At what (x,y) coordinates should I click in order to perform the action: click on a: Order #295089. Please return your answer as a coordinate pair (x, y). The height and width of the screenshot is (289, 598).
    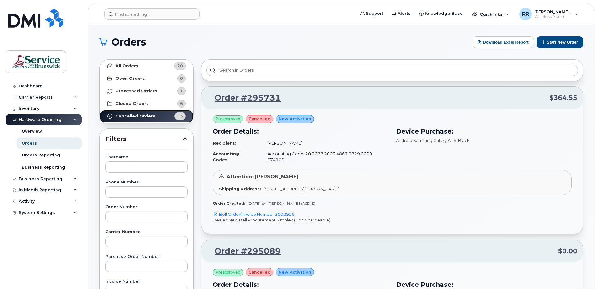
    Looking at the image, I should click on (244, 251).